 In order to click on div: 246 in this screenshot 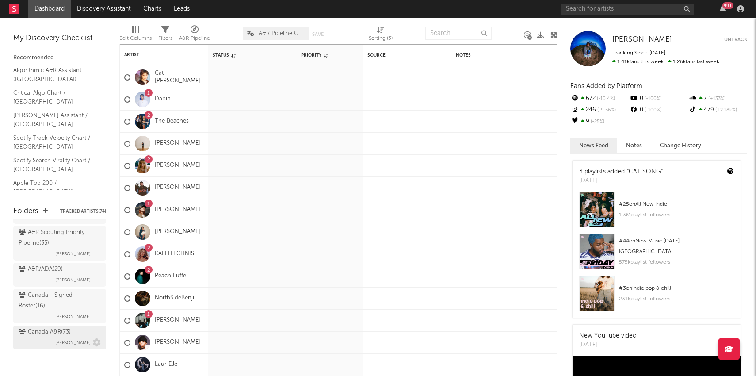, I will do `click(600, 110)`.